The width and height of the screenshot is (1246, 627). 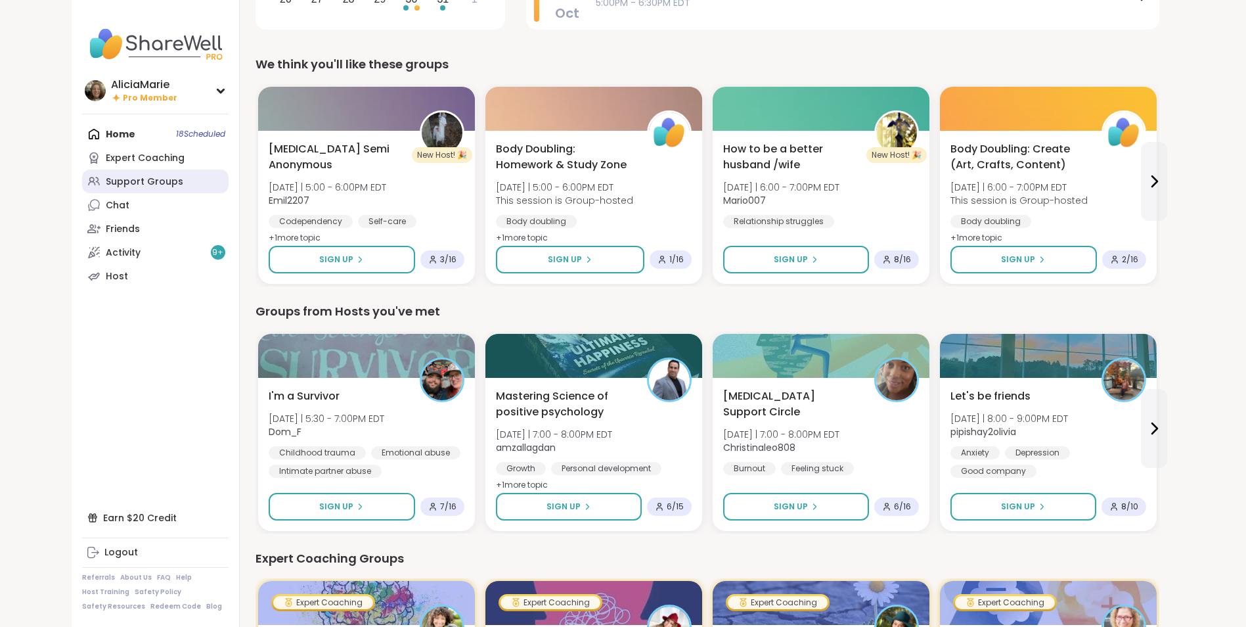 I want to click on span: Let's be friends, so click(x=991, y=396).